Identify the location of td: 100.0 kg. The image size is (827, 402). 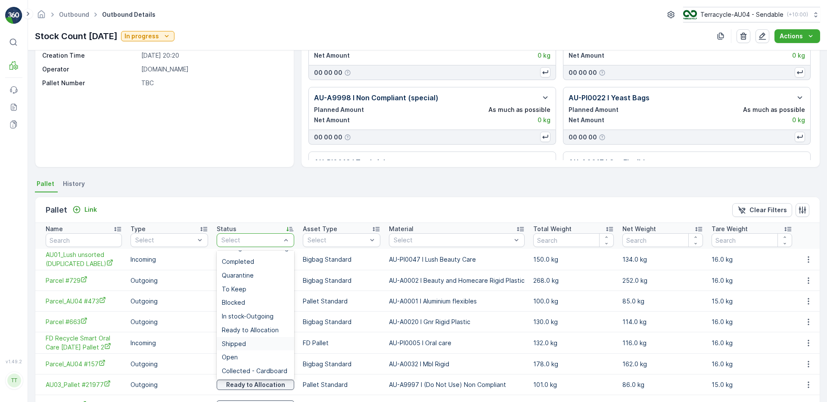
(574, 302).